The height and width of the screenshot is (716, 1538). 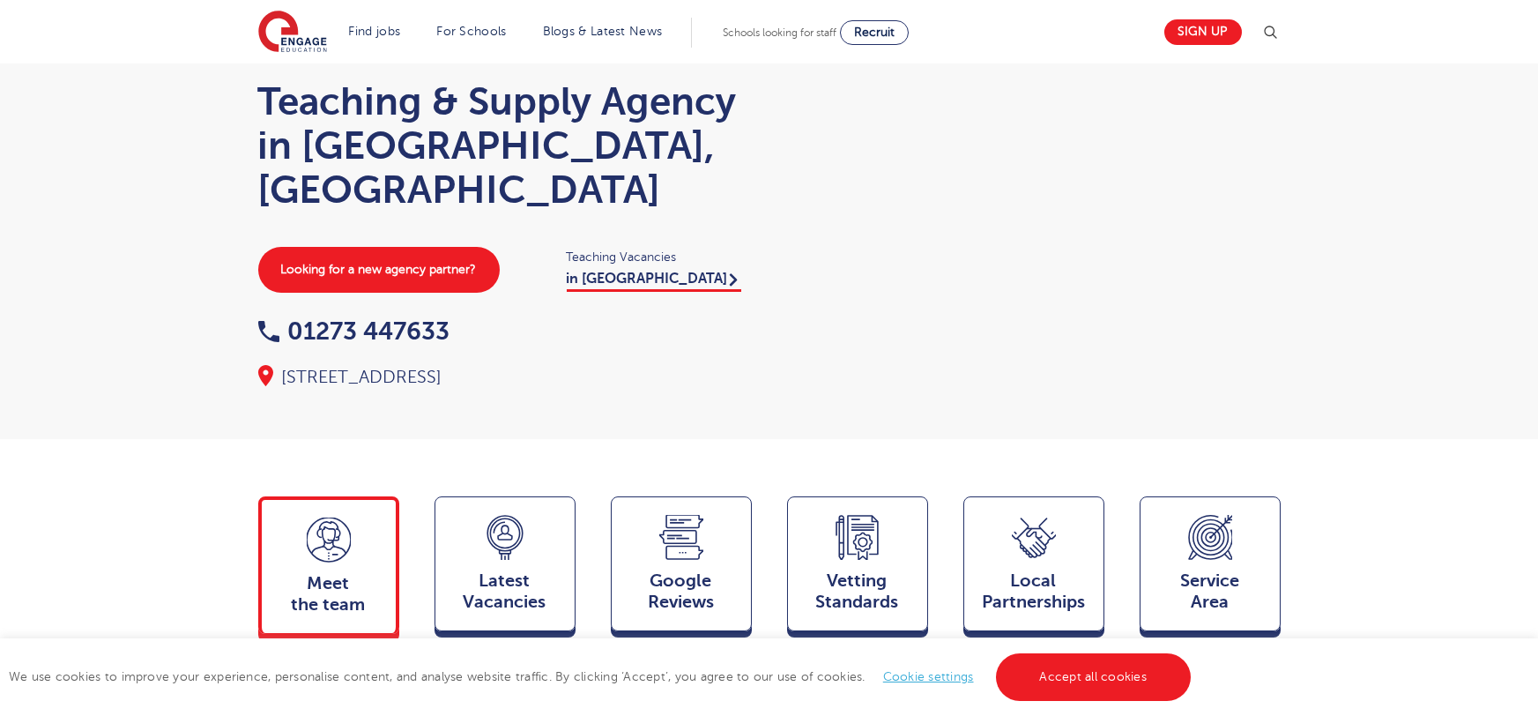 I want to click on a: Find jobs, so click(x=375, y=31).